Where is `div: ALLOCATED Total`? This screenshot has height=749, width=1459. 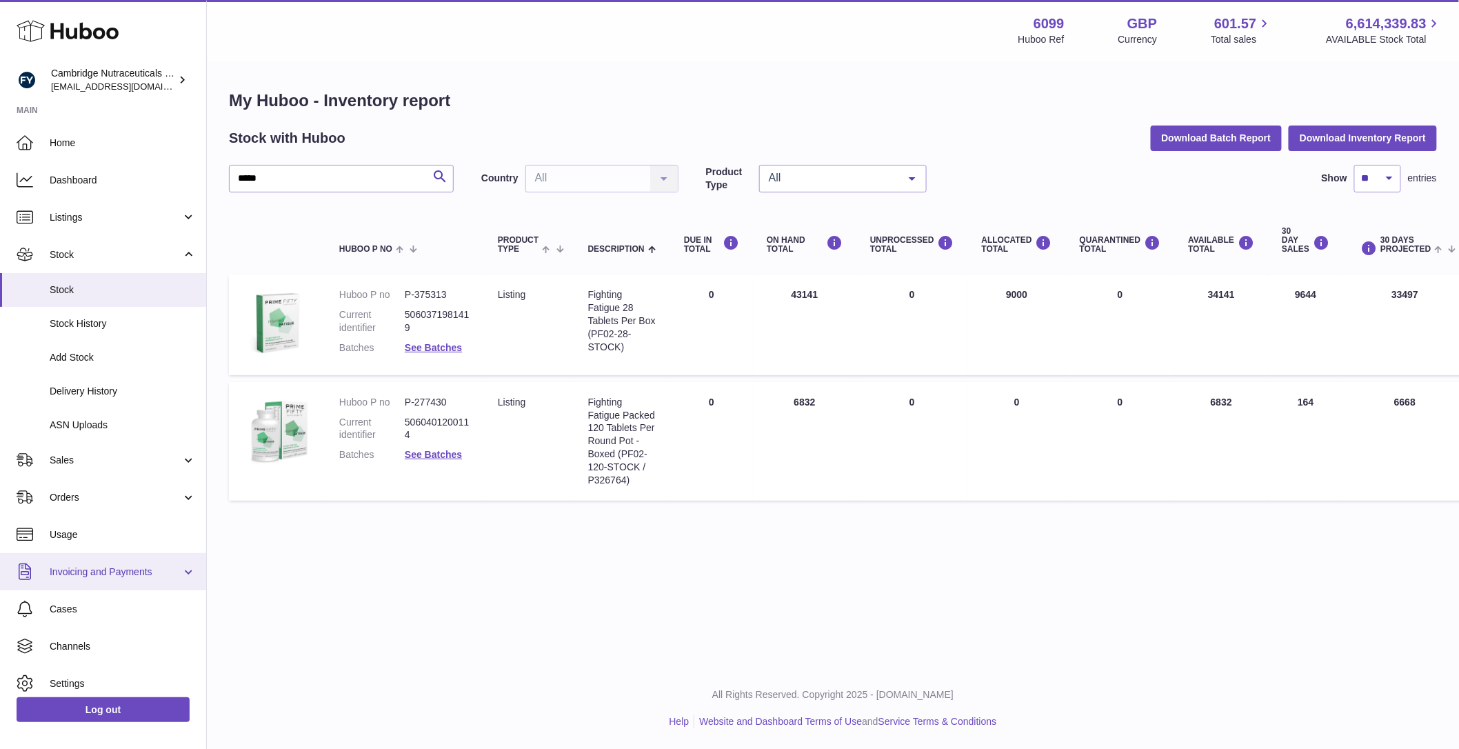
div: ALLOCATED Total is located at coordinates (1017, 244).